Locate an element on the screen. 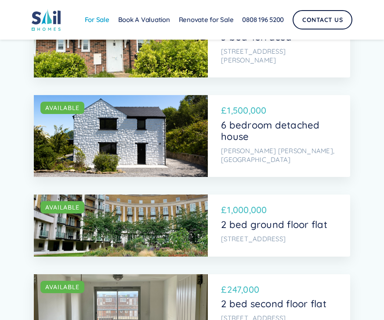 The height and width of the screenshot is (320, 384). p: 1,000,000 is located at coordinates (247, 210).